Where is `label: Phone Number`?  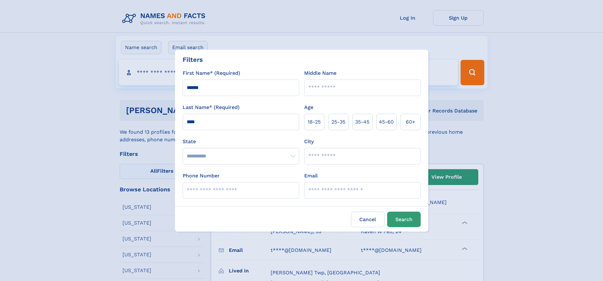 label: Phone Number is located at coordinates (201, 176).